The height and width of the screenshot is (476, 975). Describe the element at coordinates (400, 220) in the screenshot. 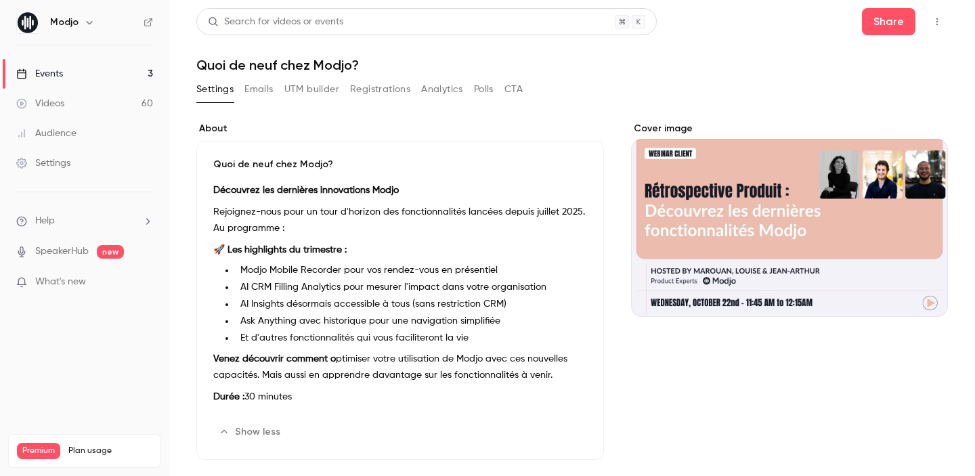

I see `p: Rejoignez-nous pour un tour d'horizon des fonctionnalités lancées depuis juillet 2025. Au program...` at that location.